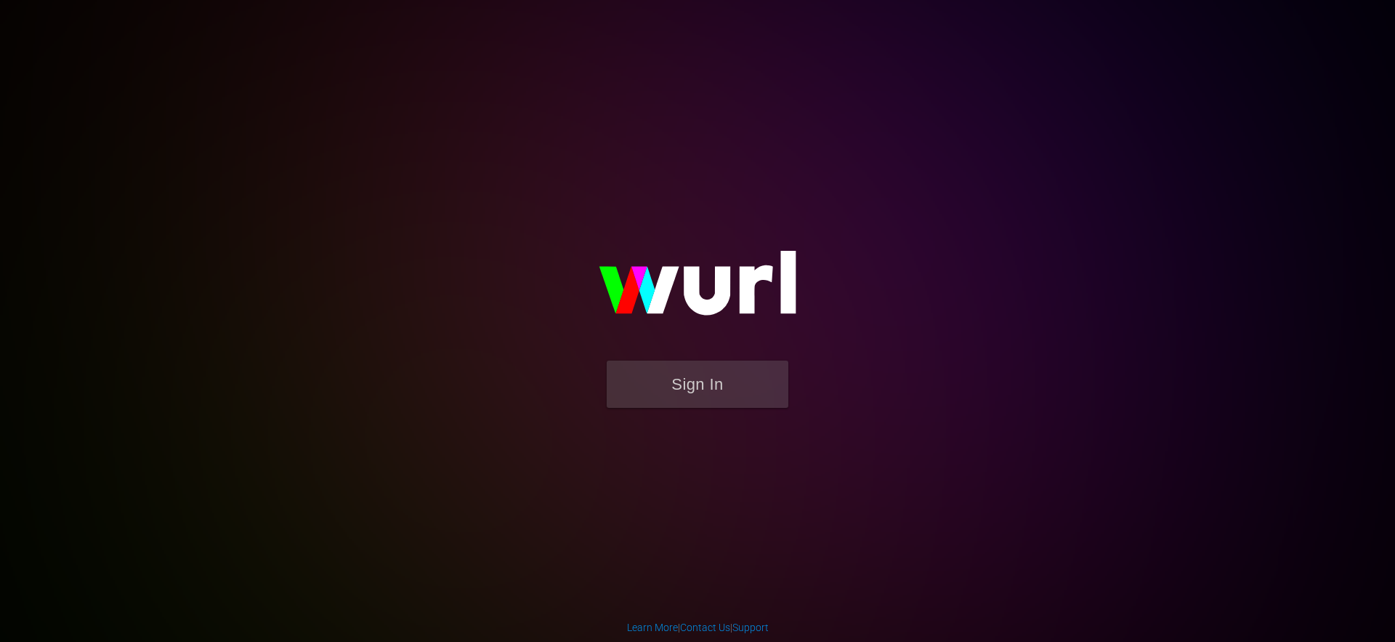  What do you see at coordinates (698, 384) in the screenshot?
I see `button: Sign In` at bounding box center [698, 384].